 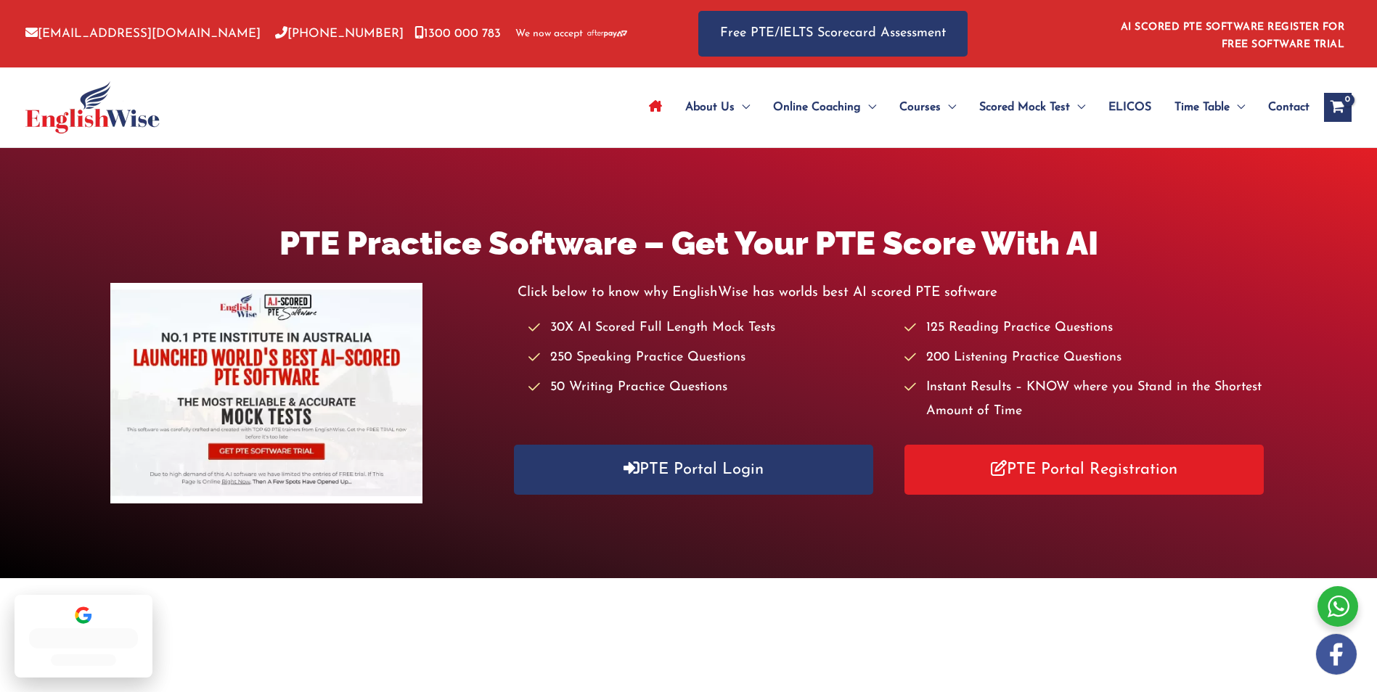 I want to click on a: PTE Portal Registration, so click(x=1084, y=470).